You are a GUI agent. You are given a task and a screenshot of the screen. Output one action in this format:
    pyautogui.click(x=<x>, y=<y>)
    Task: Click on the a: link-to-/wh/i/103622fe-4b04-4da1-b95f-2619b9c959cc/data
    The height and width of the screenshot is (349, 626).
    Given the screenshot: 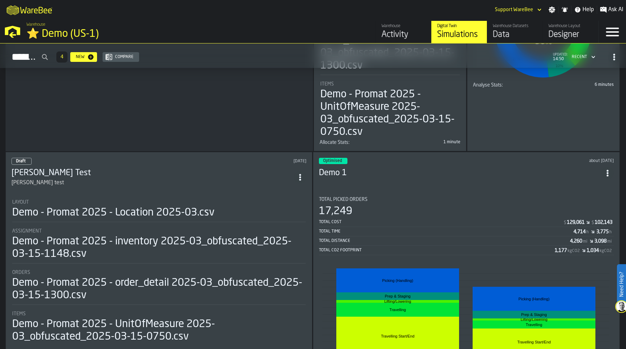 What is the action you would take?
    pyautogui.click(x=515, y=32)
    